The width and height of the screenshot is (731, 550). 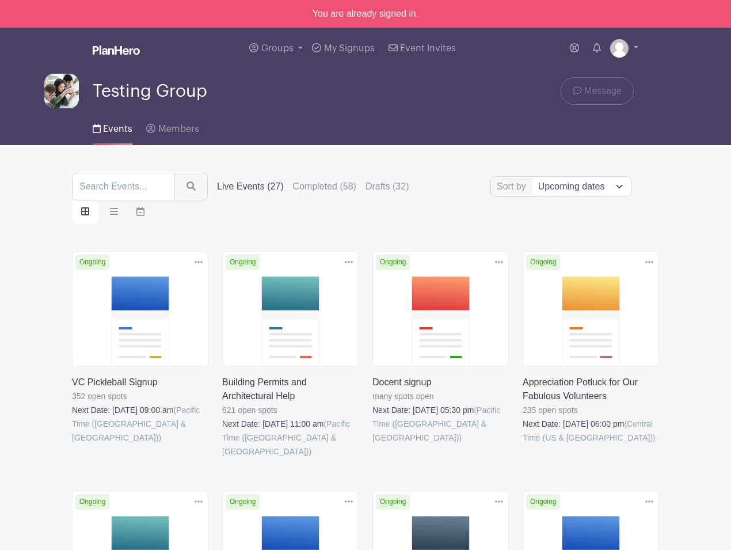 What do you see at coordinates (250, 186) in the screenshot?
I see `label: Live Events (27)` at bounding box center [250, 186].